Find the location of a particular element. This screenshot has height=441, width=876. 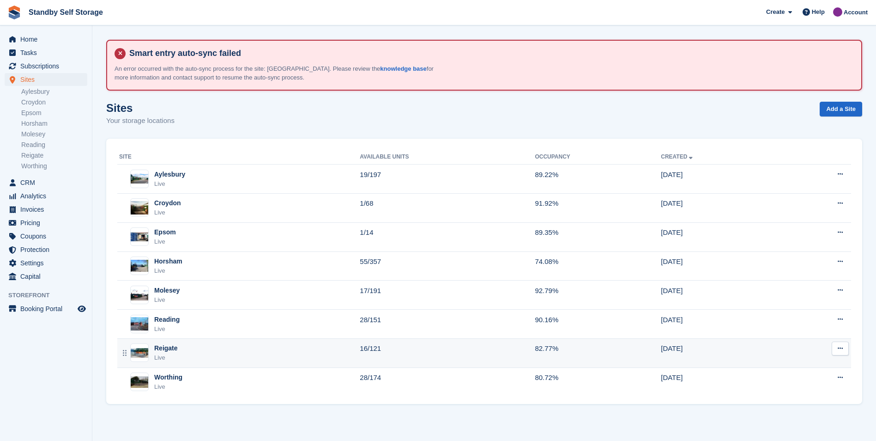

td: 55/357 is located at coordinates (447, 266).